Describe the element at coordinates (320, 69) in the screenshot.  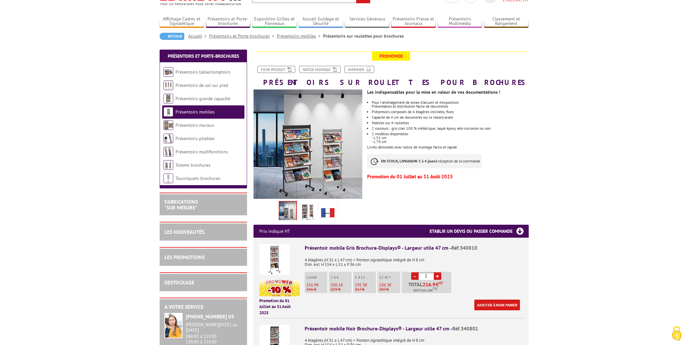
I see `a: Notice Montage` at that location.